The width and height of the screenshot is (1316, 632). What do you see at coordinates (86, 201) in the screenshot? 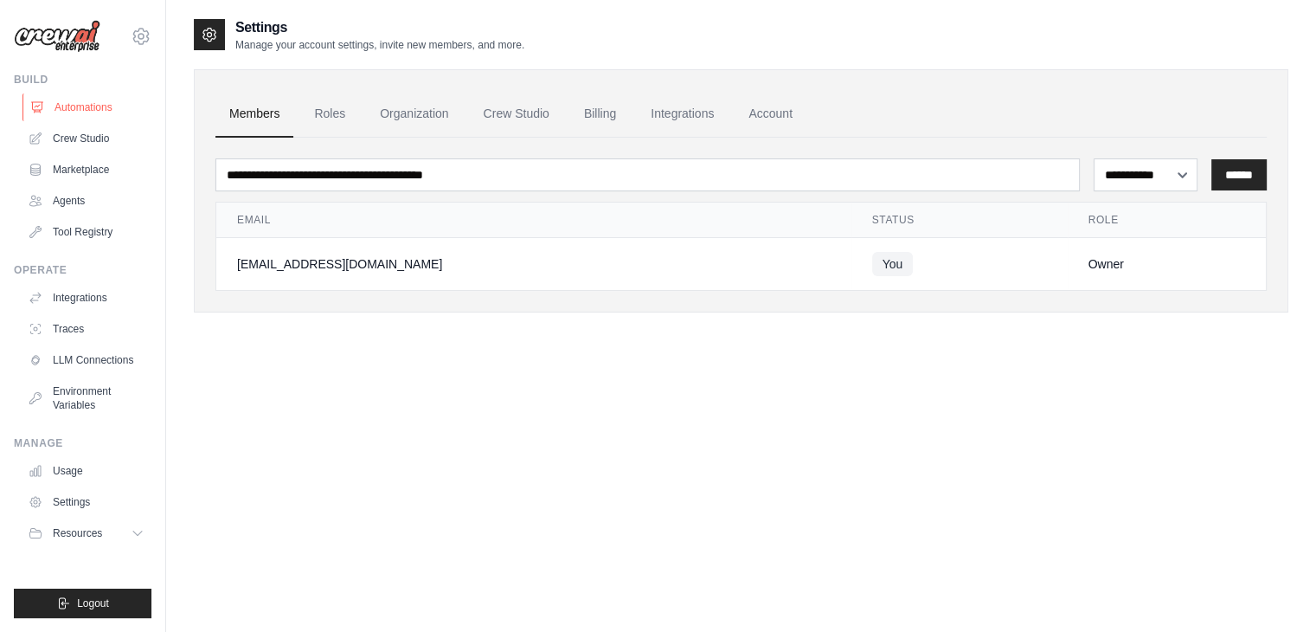
I see `a: Agents` at bounding box center [86, 201].